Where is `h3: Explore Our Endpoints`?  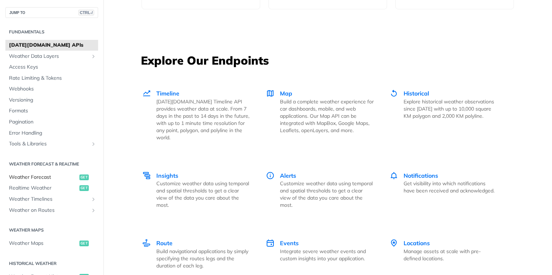 h3: Explore Our Endpoints is located at coordinates (328, 60).